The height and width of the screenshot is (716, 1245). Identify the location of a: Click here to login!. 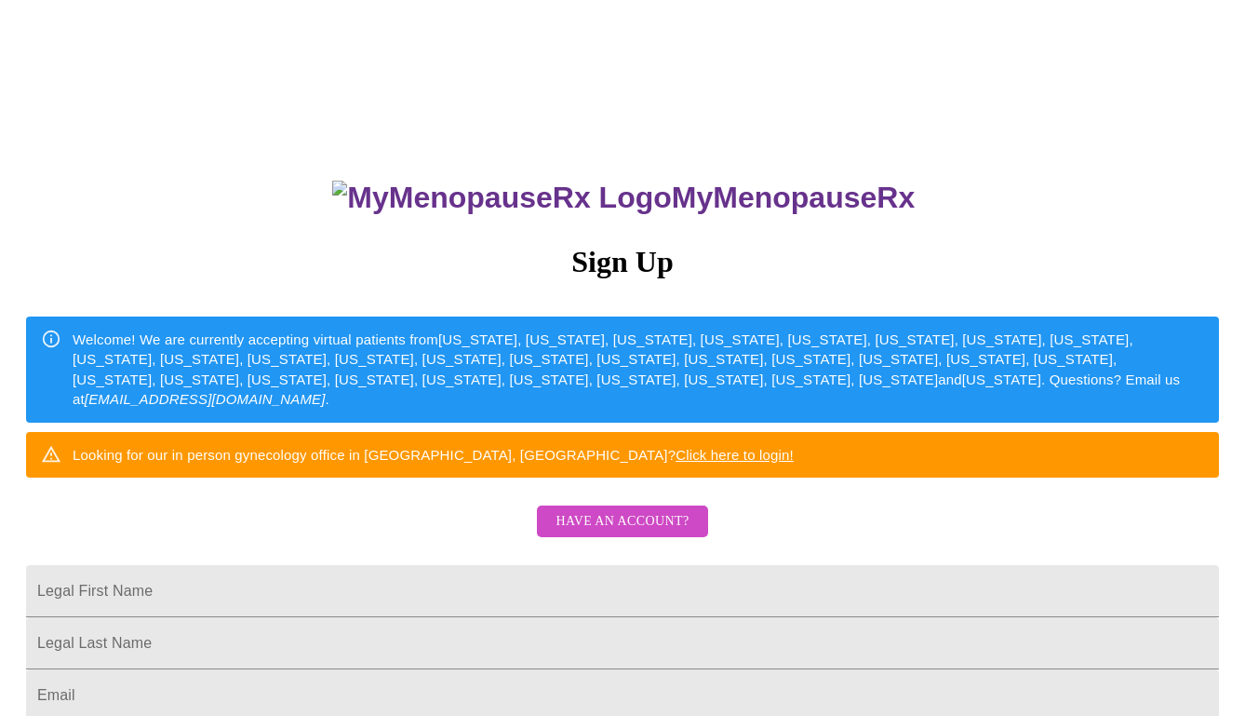
(734, 454).